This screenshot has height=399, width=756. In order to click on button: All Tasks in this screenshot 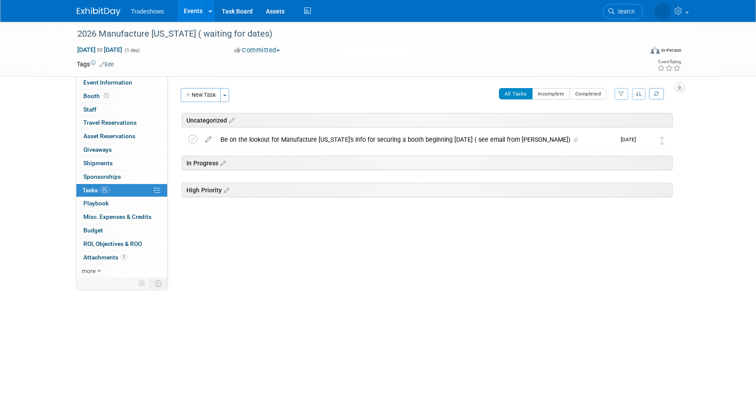, I will do `click(515, 94)`.